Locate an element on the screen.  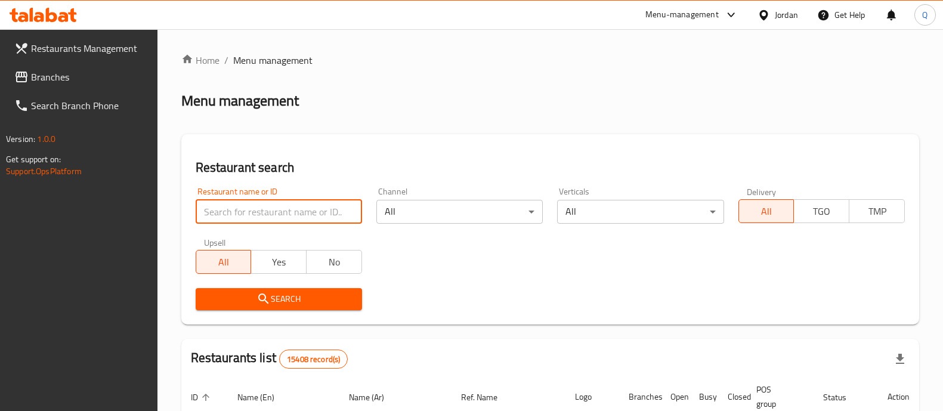
span: POS group is located at coordinates (778, 397).